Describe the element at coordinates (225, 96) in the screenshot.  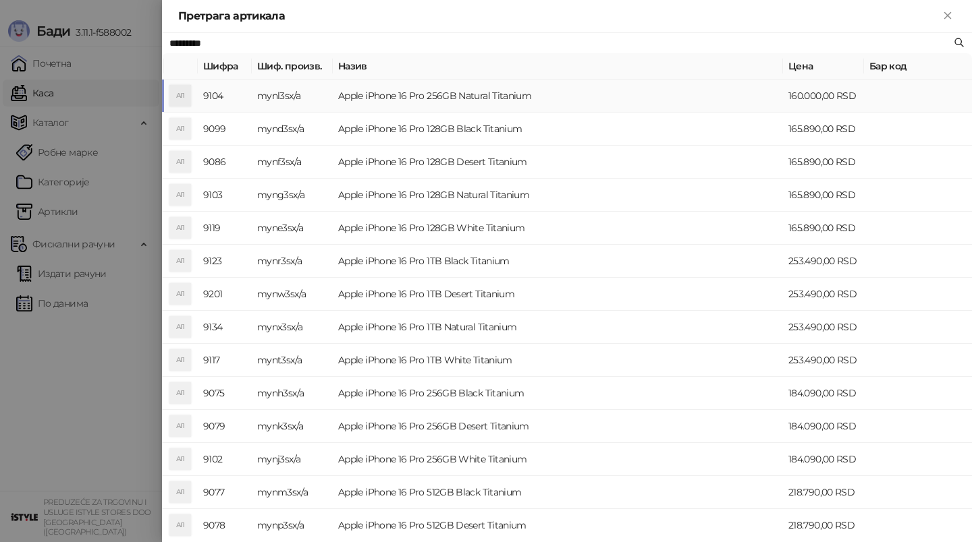
I see `td: 9104` at that location.